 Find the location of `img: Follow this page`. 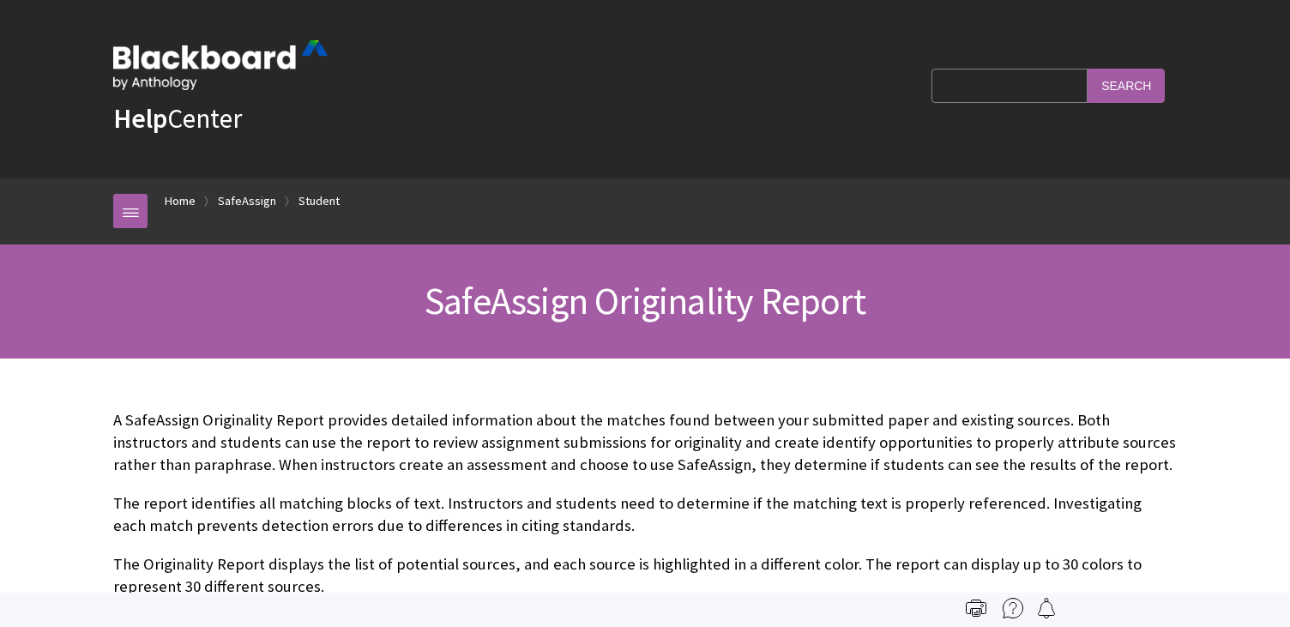

img: Follow this page is located at coordinates (1046, 608).